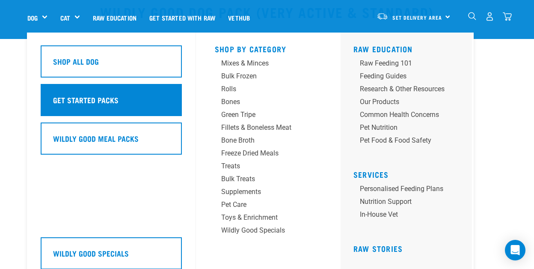  What do you see at coordinates (268, 219) in the screenshot?
I see `a: Toys & Enrichment` at bounding box center [268, 219].